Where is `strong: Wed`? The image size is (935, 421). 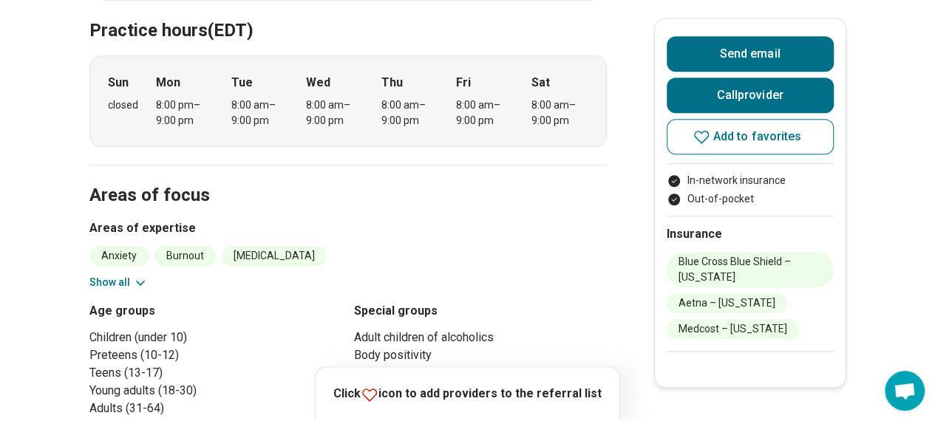
strong: Wed is located at coordinates (318, 83).